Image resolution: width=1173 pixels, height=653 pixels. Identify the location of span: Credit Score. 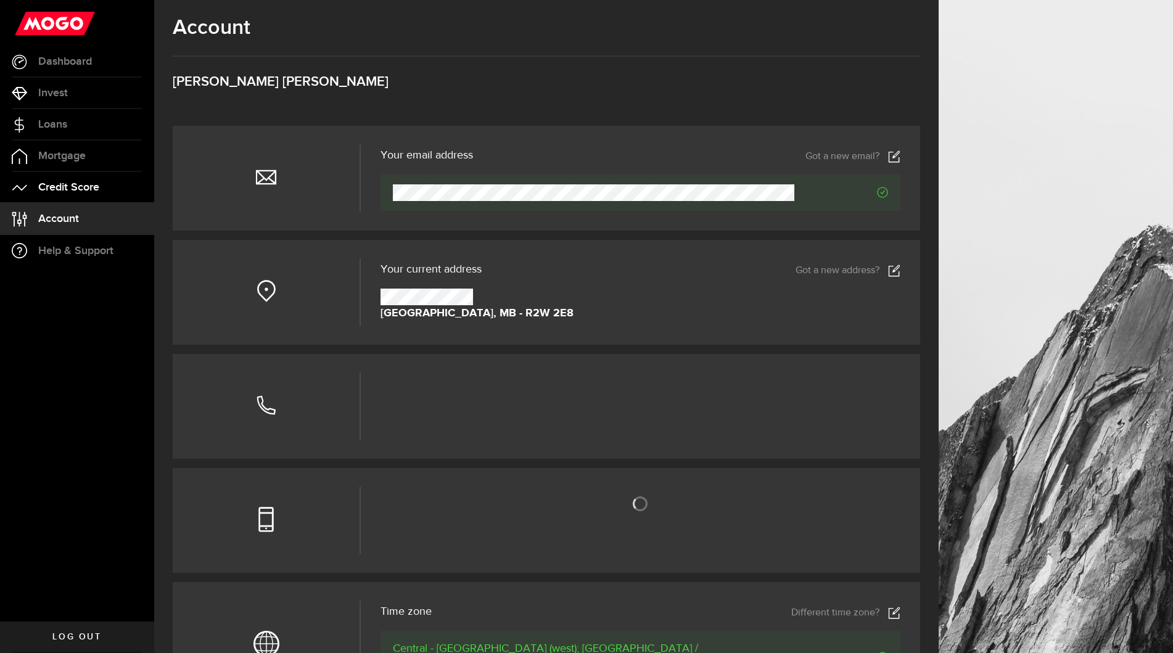
(68, 188).